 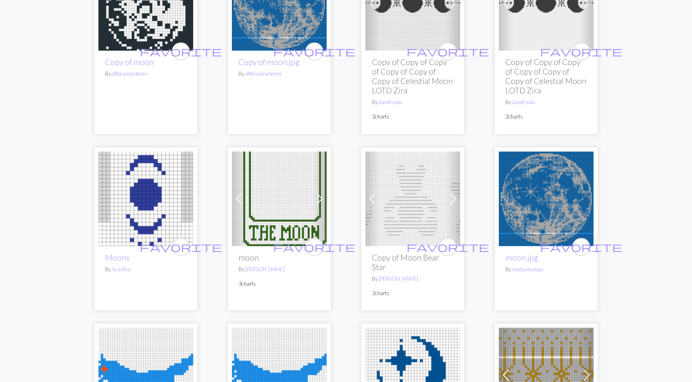 I want to click on img: moon, so click(x=279, y=199).